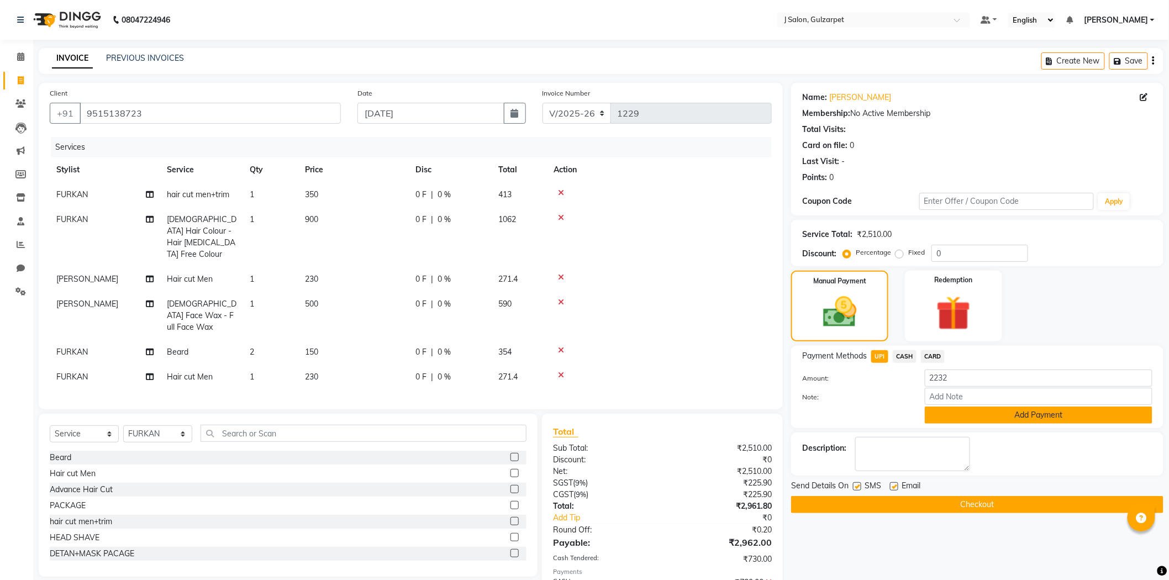 This screenshot has height=580, width=1169. Describe the element at coordinates (933, 356) in the screenshot. I see `span: CARD` at that location.